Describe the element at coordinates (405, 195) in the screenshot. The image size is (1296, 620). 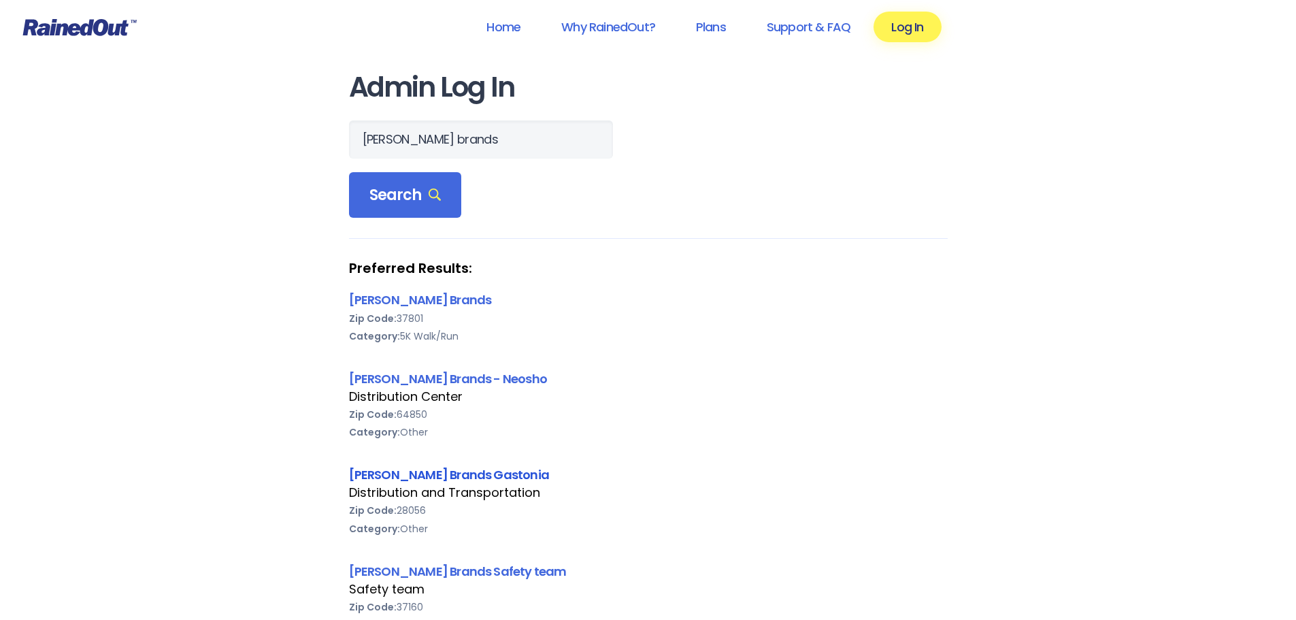
I see `span: Search` at that location.